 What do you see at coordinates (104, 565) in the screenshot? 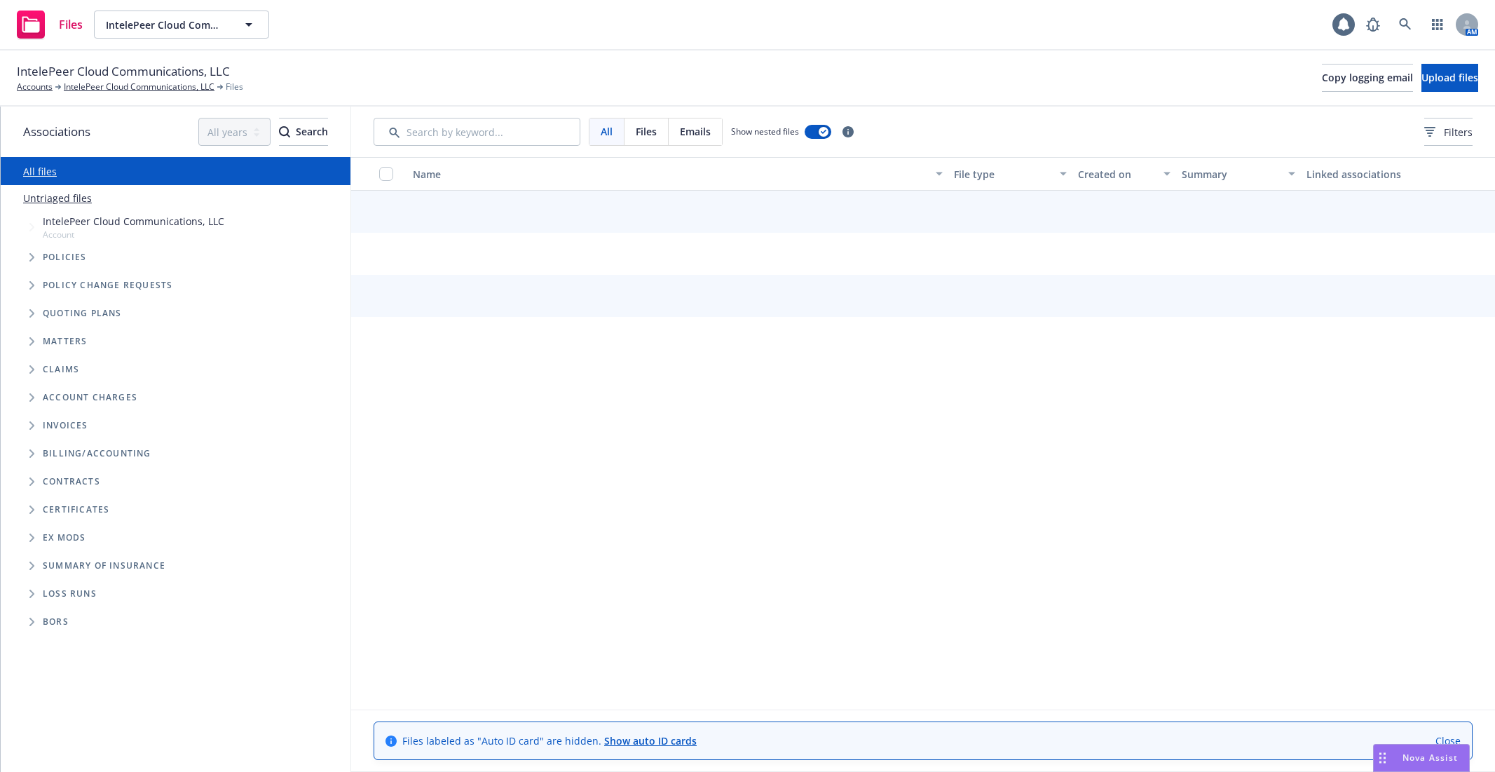
I see `span: Summary of insurance` at bounding box center [104, 565].